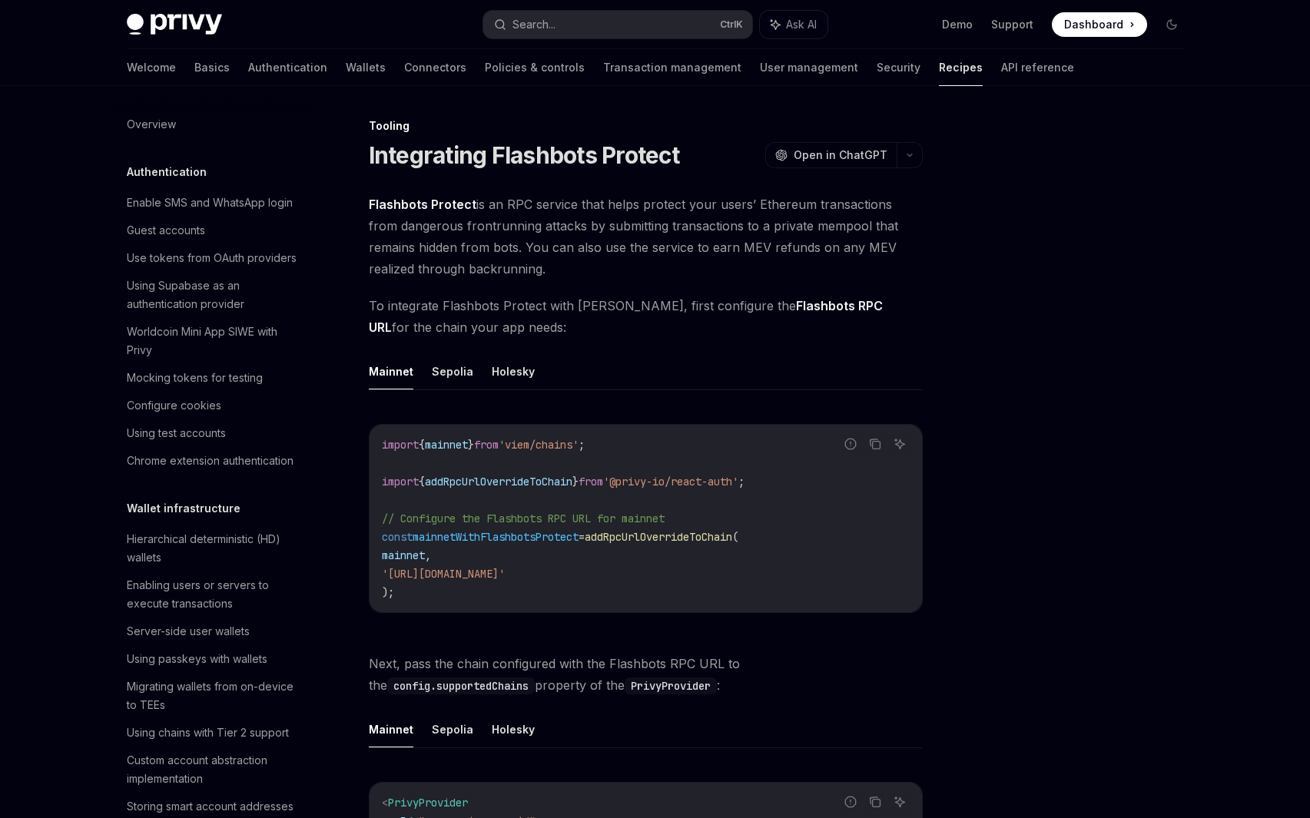  What do you see at coordinates (732, 25) in the screenshot?
I see `span: Ctrl K` at bounding box center [732, 25].